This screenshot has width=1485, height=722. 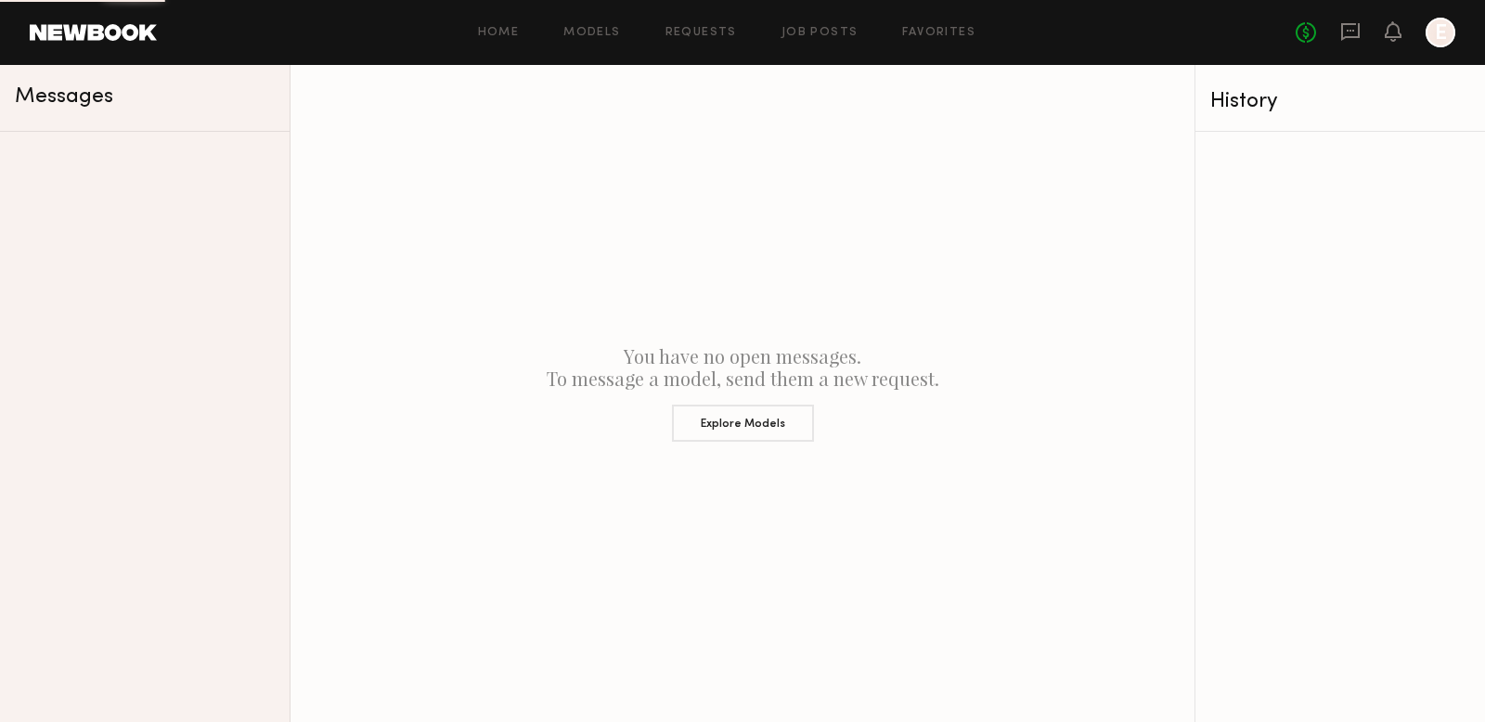 What do you see at coordinates (819, 32) in the screenshot?
I see `a: Job Posts` at bounding box center [819, 32].